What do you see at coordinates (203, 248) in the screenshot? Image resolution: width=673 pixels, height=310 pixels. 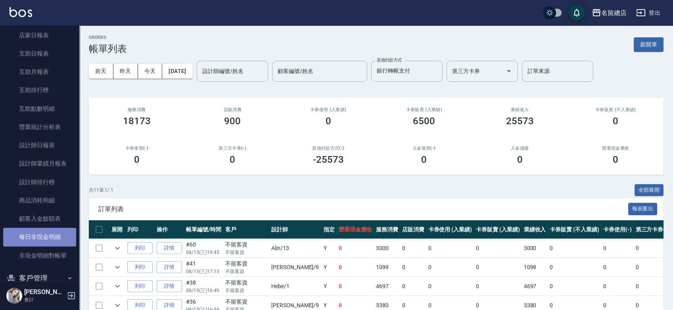 I see `td: #60` at bounding box center [203, 248].